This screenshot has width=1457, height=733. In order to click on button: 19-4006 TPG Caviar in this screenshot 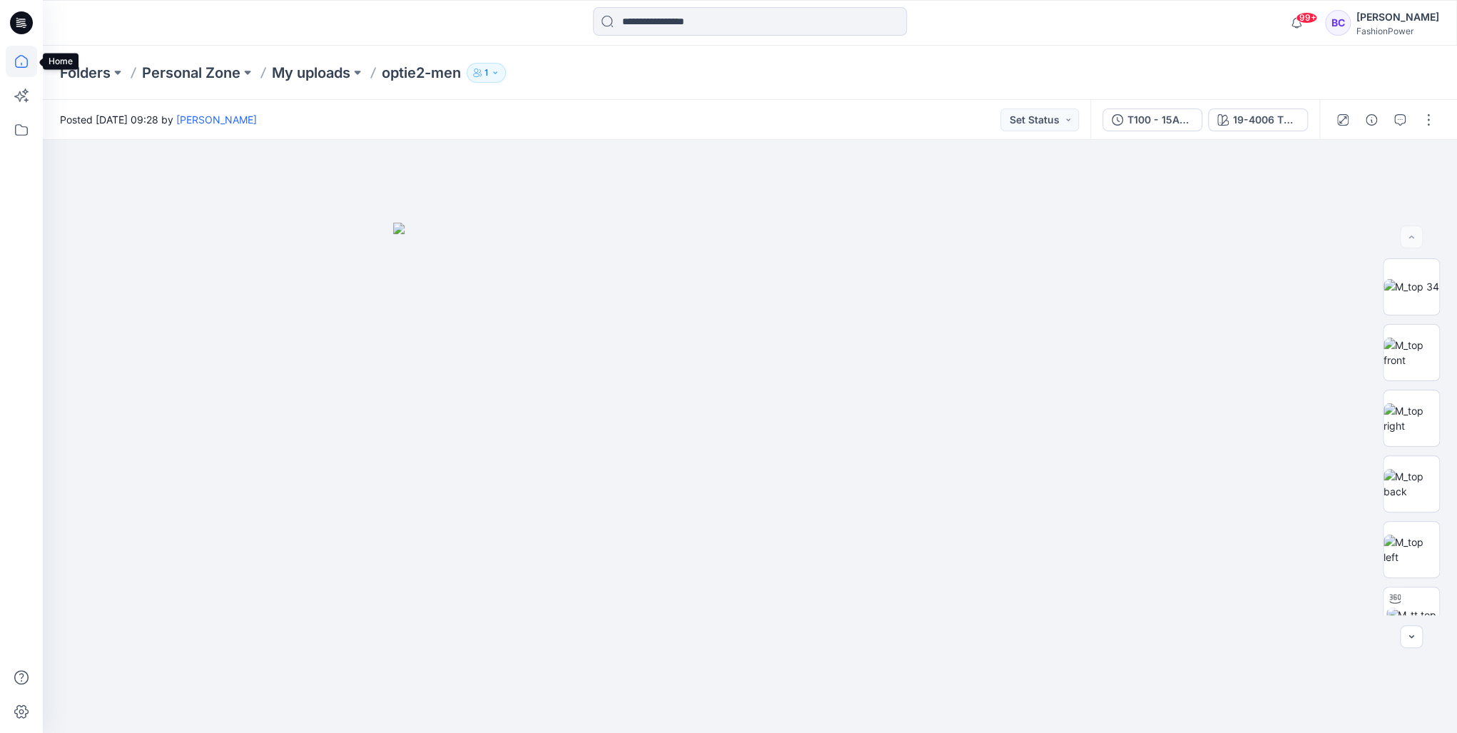, I will do `click(1258, 120)`.